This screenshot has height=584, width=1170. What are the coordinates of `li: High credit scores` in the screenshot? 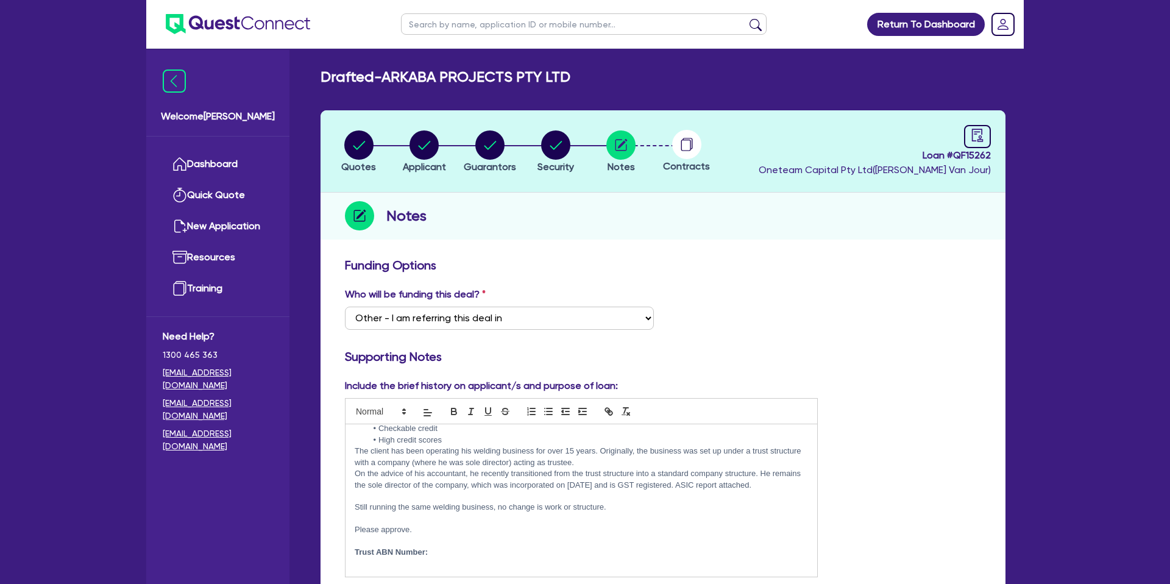 It's located at (587, 440).